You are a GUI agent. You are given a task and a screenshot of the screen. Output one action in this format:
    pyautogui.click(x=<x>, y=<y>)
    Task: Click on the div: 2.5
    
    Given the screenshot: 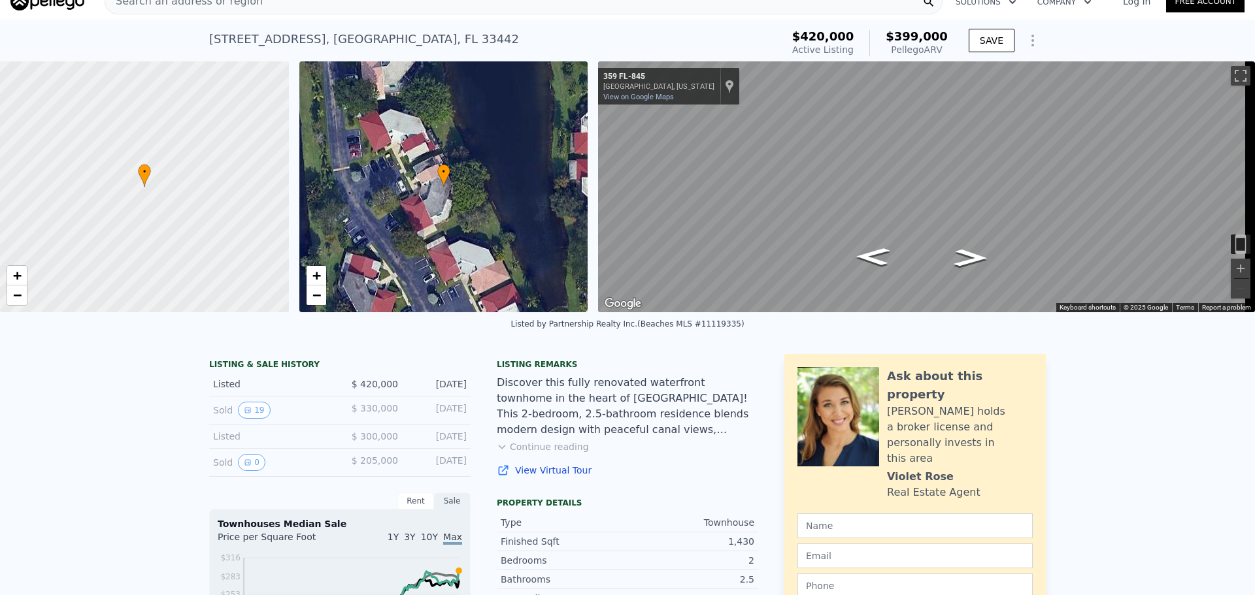 What is the action you would take?
    pyautogui.click(x=691, y=580)
    